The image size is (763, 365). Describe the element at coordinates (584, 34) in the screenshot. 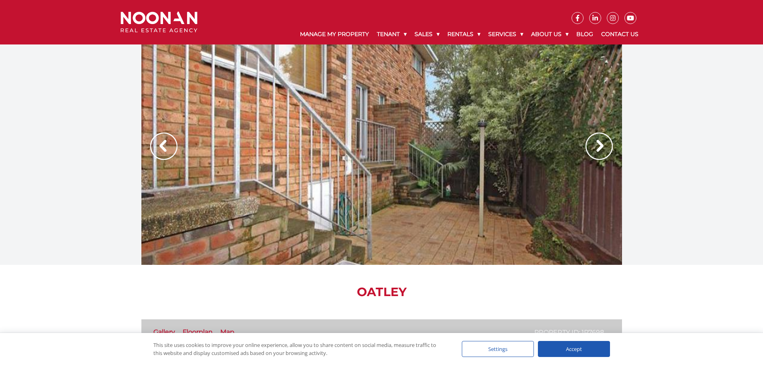

I see `a: Blog` at that location.